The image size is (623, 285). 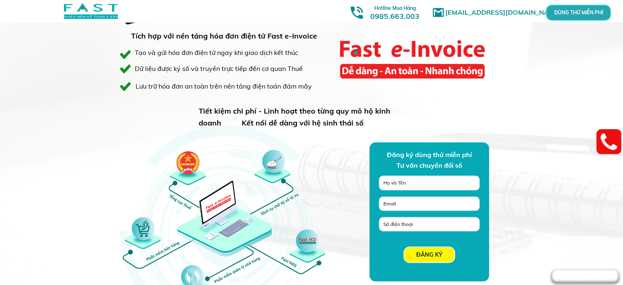 What do you see at coordinates (395, 11) in the screenshot?
I see `h3: 0985.663.003` at bounding box center [395, 11].